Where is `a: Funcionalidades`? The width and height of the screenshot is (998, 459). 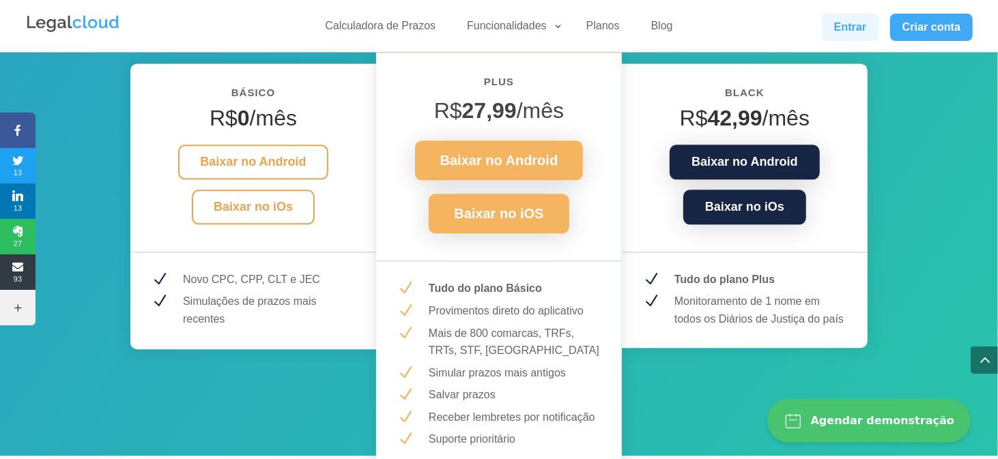
a: Funcionalidades is located at coordinates (510, 29).